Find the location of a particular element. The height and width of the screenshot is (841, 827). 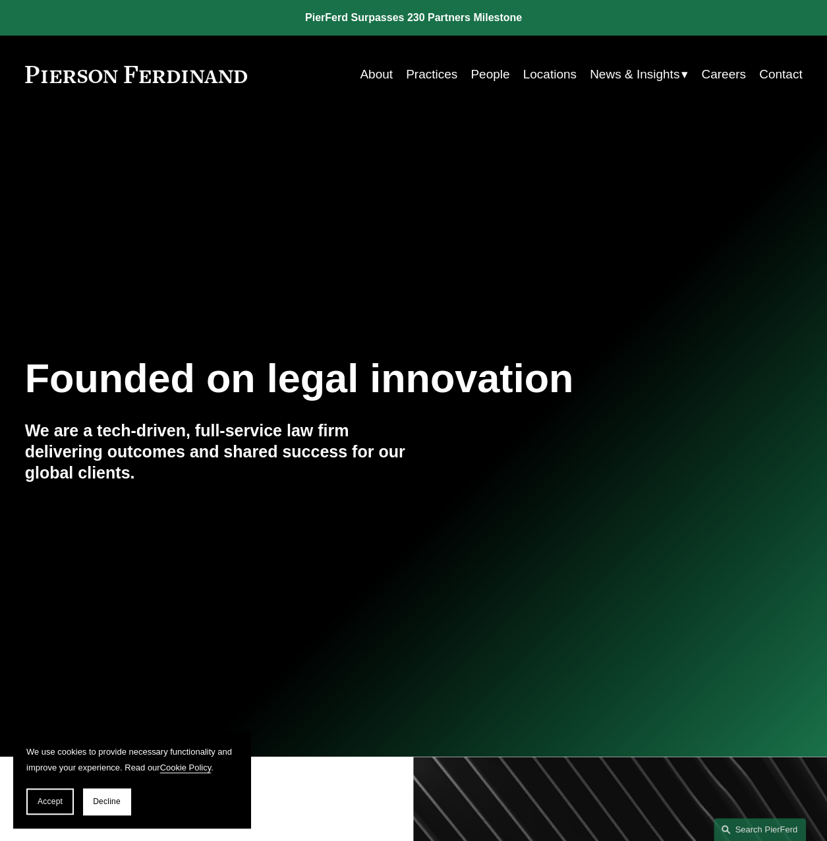

a: Locations is located at coordinates (549, 74).